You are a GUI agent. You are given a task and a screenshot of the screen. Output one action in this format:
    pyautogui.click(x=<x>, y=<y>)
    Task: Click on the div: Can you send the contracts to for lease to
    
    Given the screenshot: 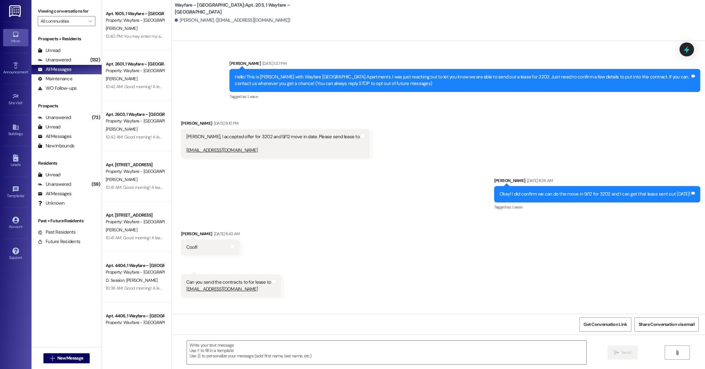 What is the action you would take?
    pyautogui.click(x=229, y=285)
    